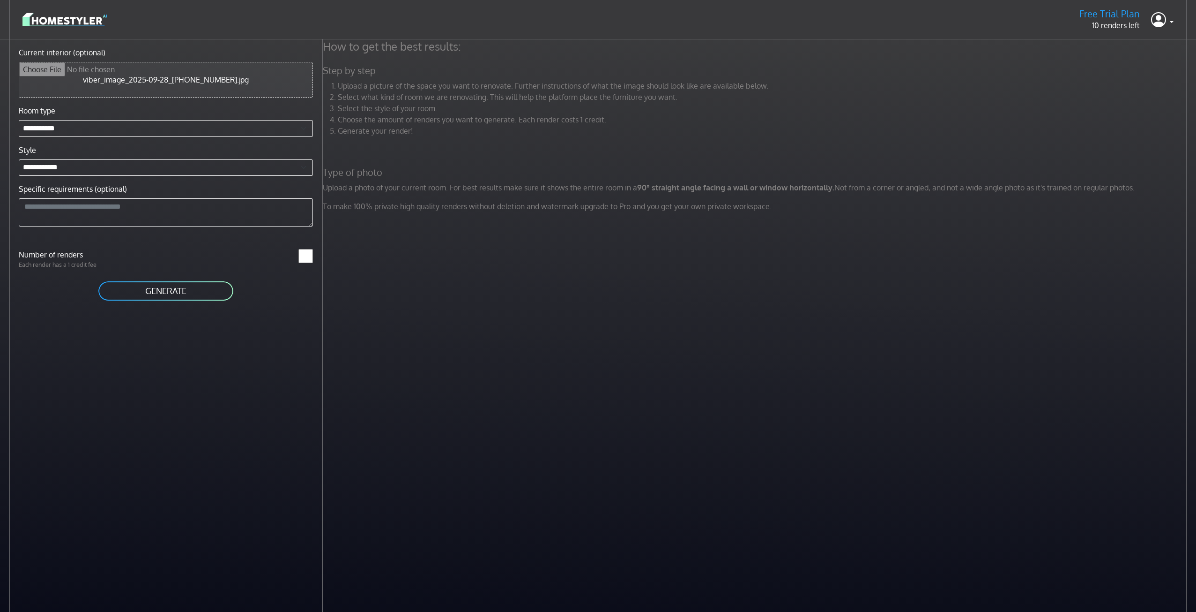 The width and height of the screenshot is (1196, 612). I want to click on li: Select what kind of room we are renovating. This will help the platform place the furniture you w..., so click(763, 97).